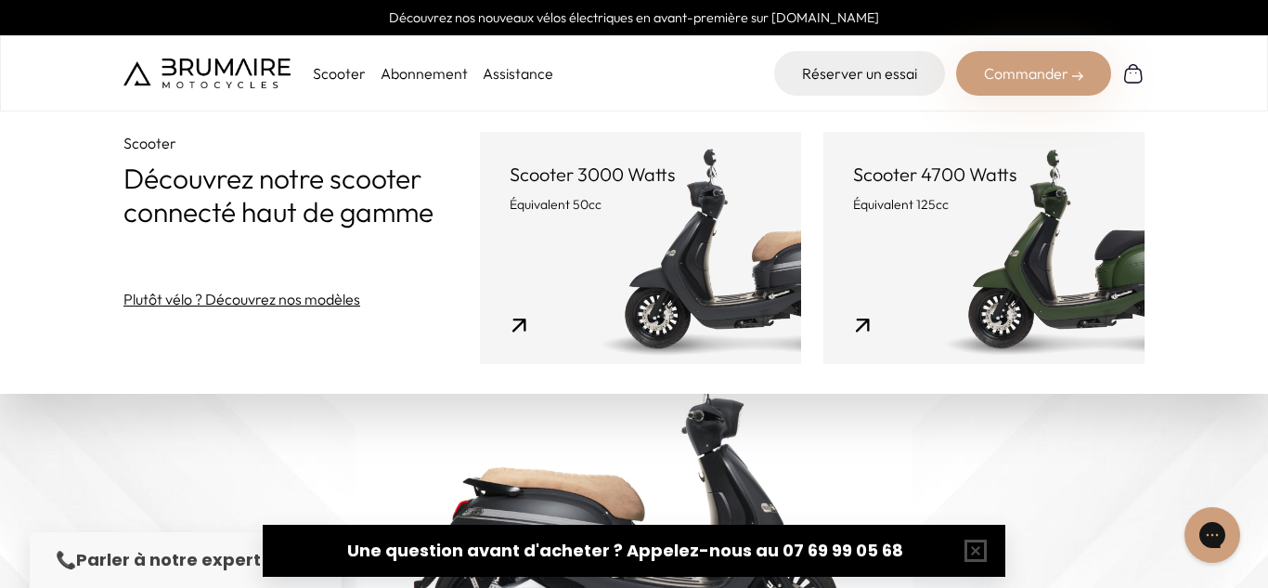  What do you see at coordinates (302, 195) in the screenshot?
I see `p: Découvrez notre scooter connecté haut de gamme` at bounding box center [302, 195].